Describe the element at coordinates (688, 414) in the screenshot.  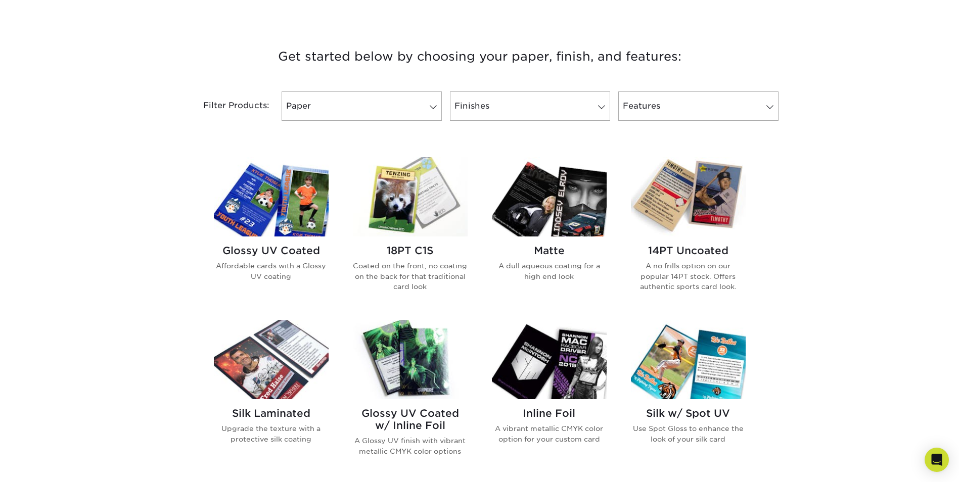
I see `h2: Silk w/ Spot UV` at that location.